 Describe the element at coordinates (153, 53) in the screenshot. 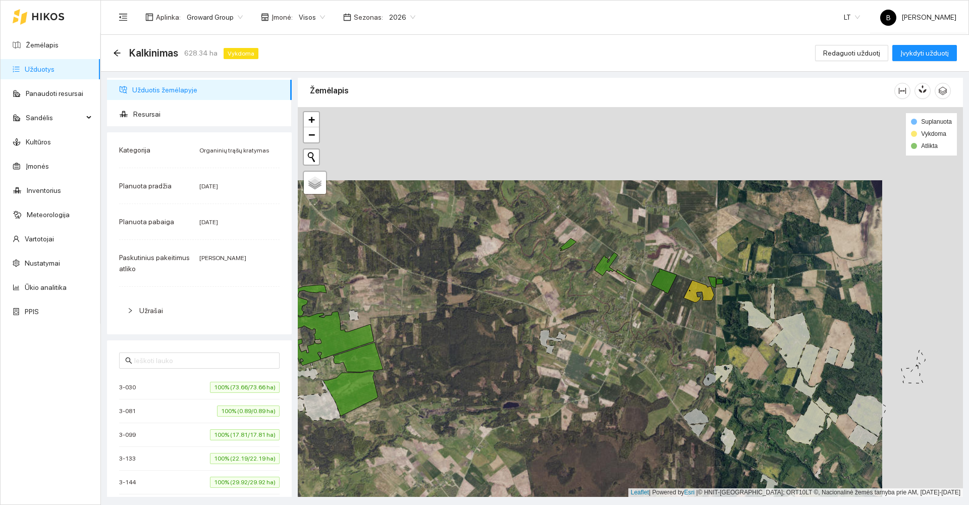

I see `span: Kalkinimas` at that location.